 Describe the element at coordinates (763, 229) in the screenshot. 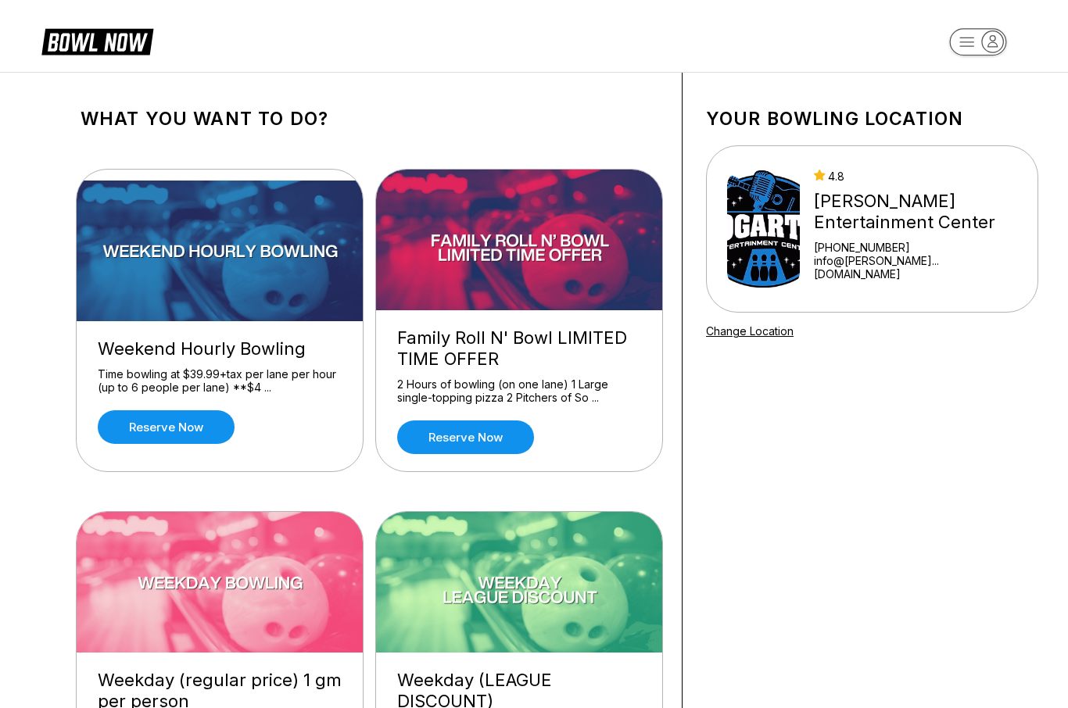

I see `img: Bogart's Entertainment Center` at that location.